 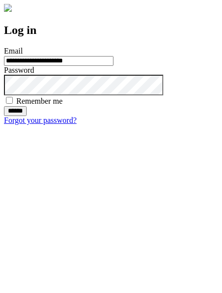 What do you see at coordinates (39, 101) in the screenshot?
I see `label: Remember me` at bounding box center [39, 101].